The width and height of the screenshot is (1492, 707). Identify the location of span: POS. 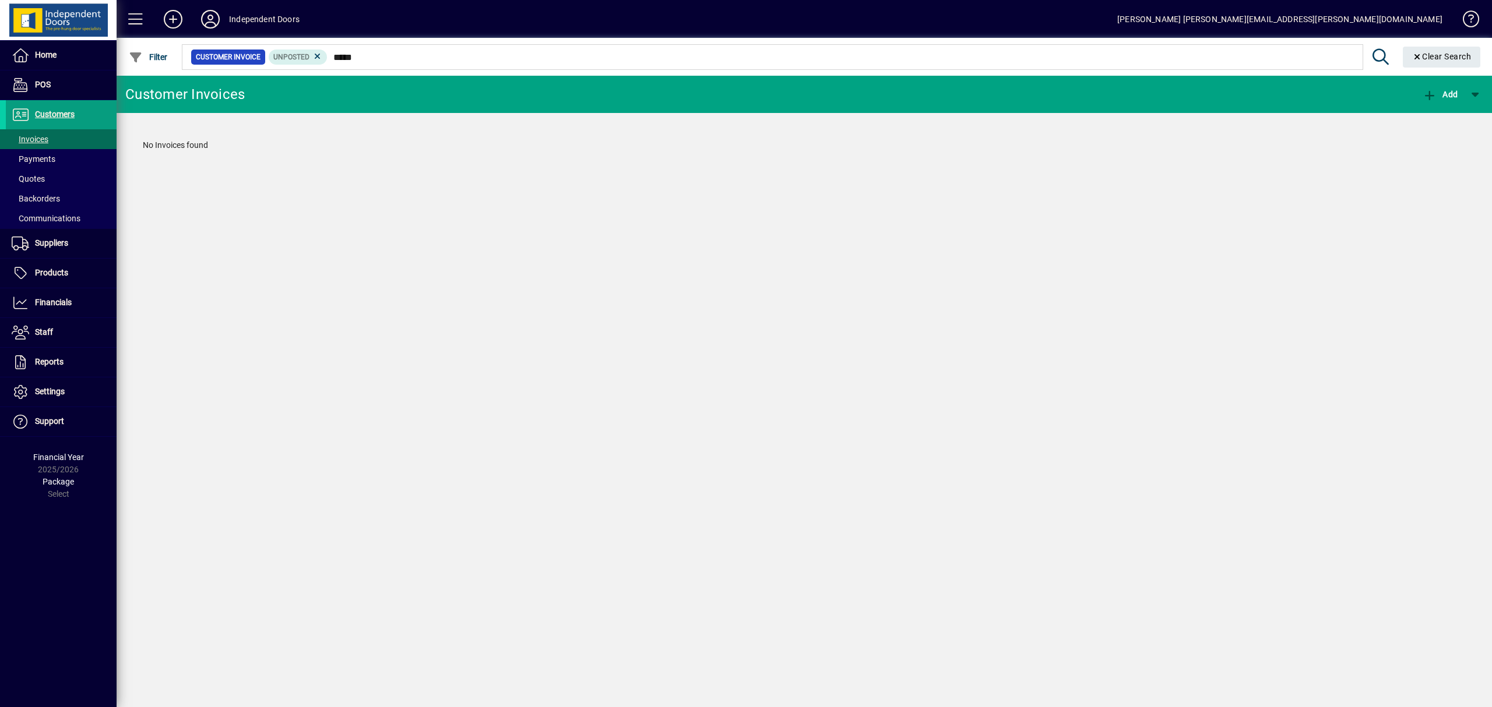
(43, 84).